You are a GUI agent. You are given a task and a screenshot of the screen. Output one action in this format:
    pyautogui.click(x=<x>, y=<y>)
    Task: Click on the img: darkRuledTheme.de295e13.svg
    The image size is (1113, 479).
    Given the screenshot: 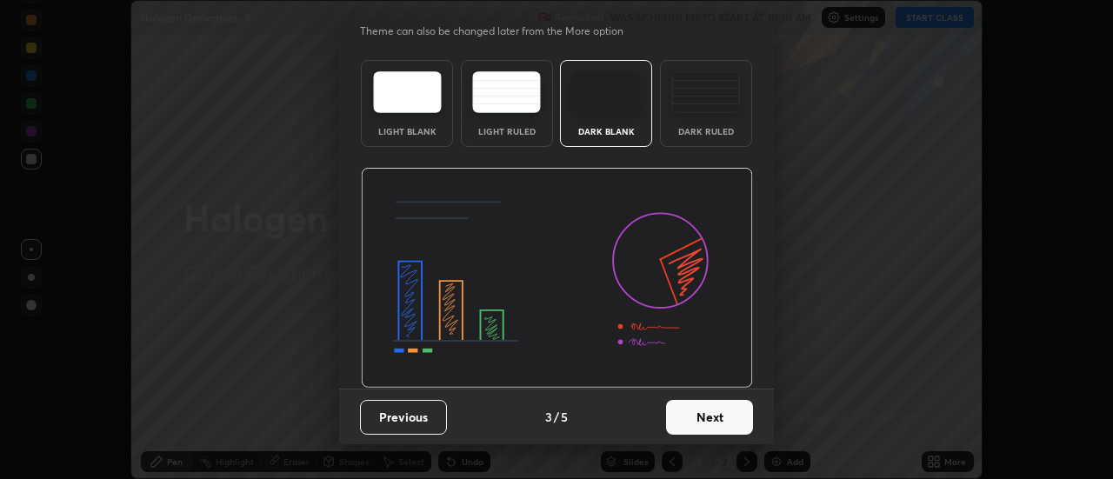 What is the action you would take?
    pyautogui.click(x=705, y=92)
    